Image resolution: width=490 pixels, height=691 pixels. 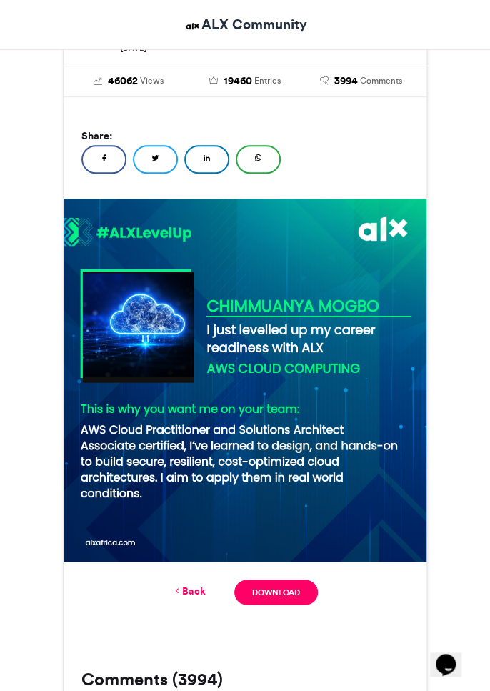 I want to click on img: ALX Community, so click(x=192, y=26).